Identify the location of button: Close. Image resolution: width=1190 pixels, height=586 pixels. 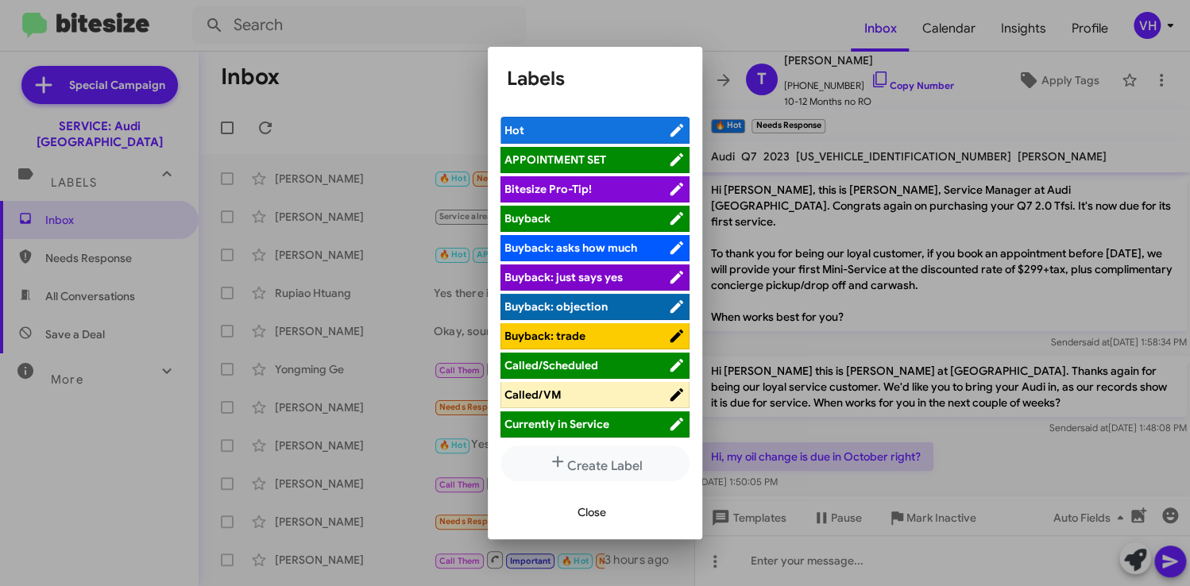
(592, 513).